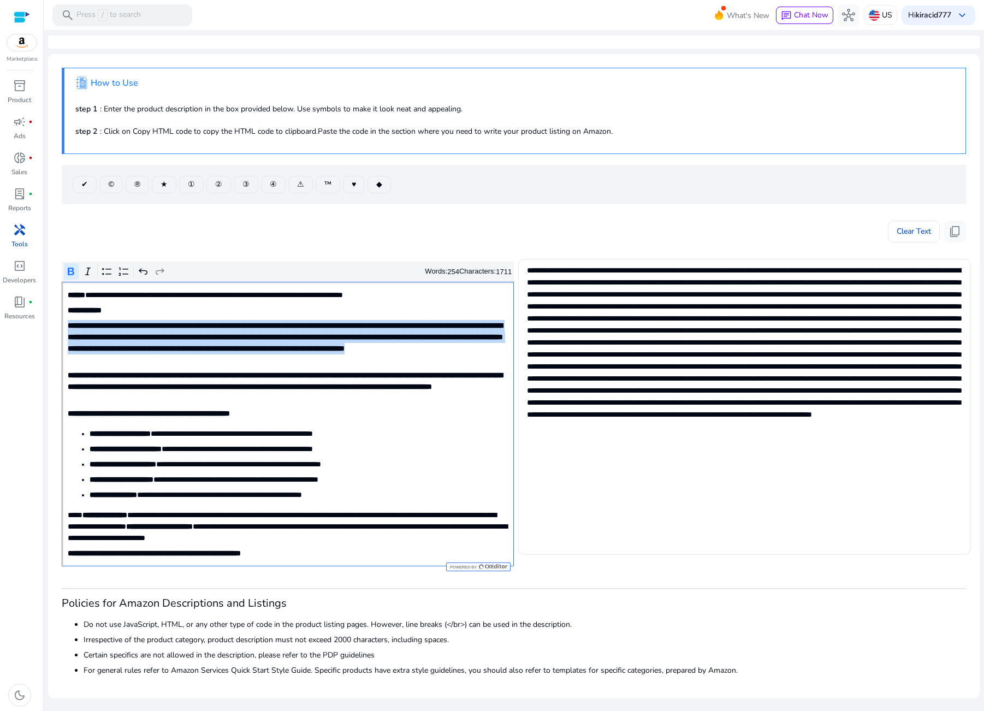  I want to click on span: ④, so click(273, 184).